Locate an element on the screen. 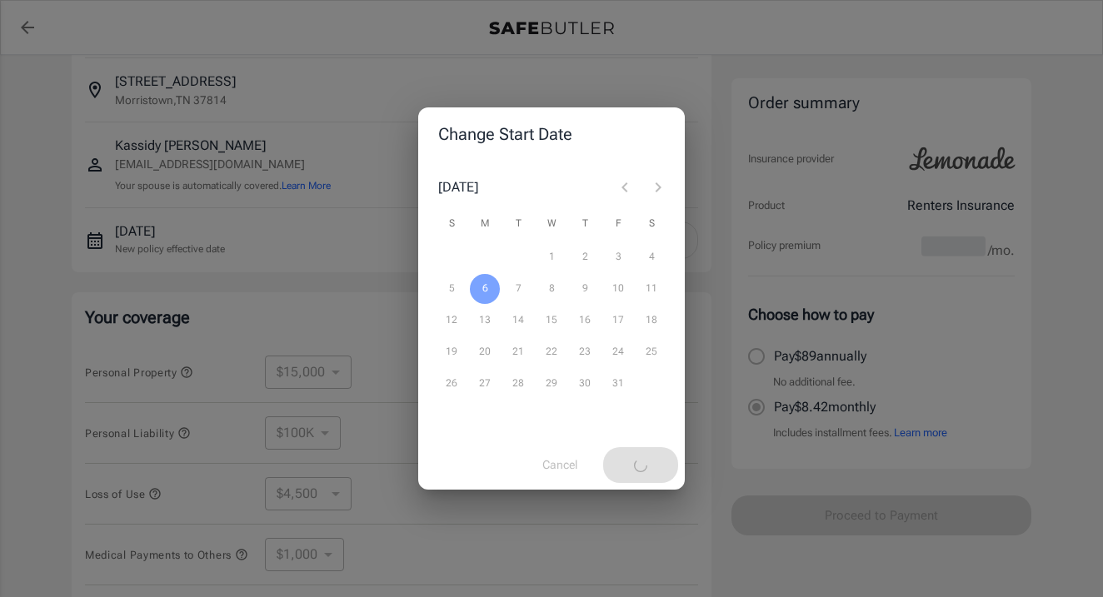 This screenshot has width=1103, height=597. span: Thursday is located at coordinates (585, 224).